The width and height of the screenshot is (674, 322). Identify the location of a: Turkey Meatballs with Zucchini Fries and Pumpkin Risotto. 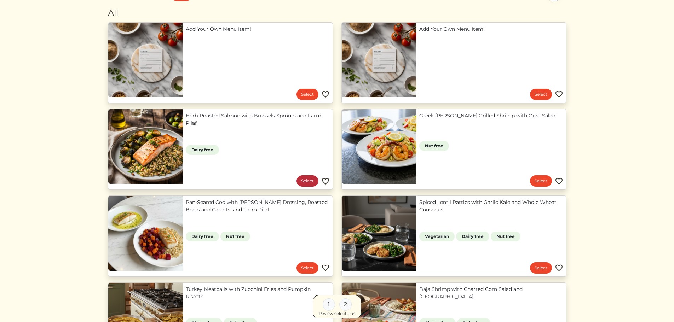
(257, 293).